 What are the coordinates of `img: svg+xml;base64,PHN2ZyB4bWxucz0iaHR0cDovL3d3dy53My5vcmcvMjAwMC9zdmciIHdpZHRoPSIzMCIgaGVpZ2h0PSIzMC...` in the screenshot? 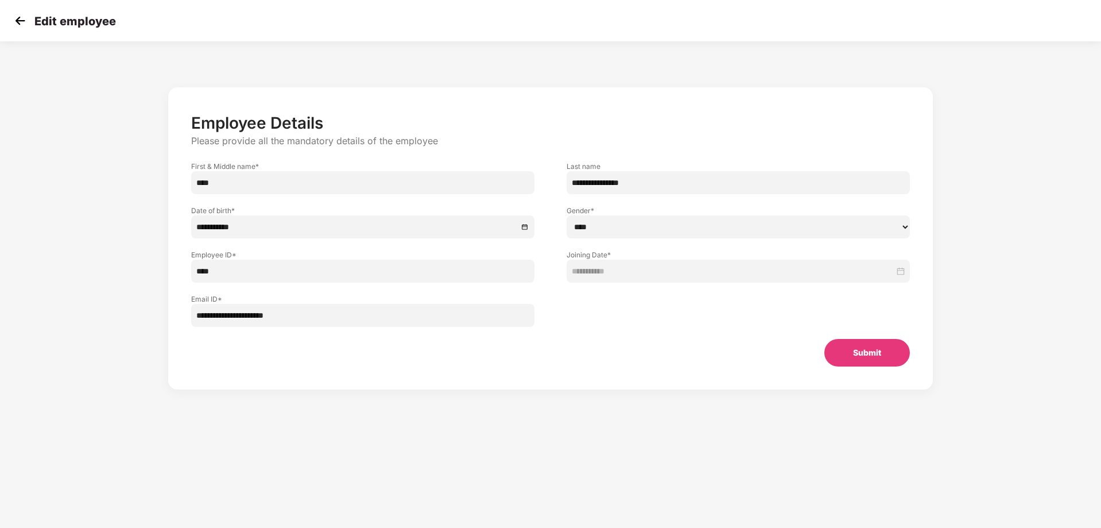 It's located at (20, 21).